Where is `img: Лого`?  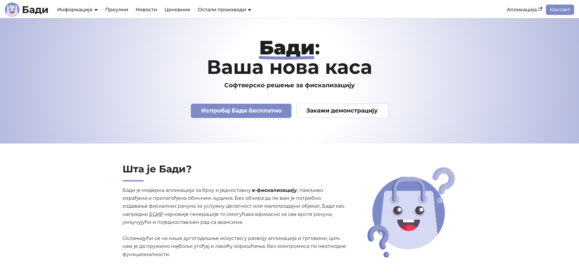
img: Лого is located at coordinates (12, 10).